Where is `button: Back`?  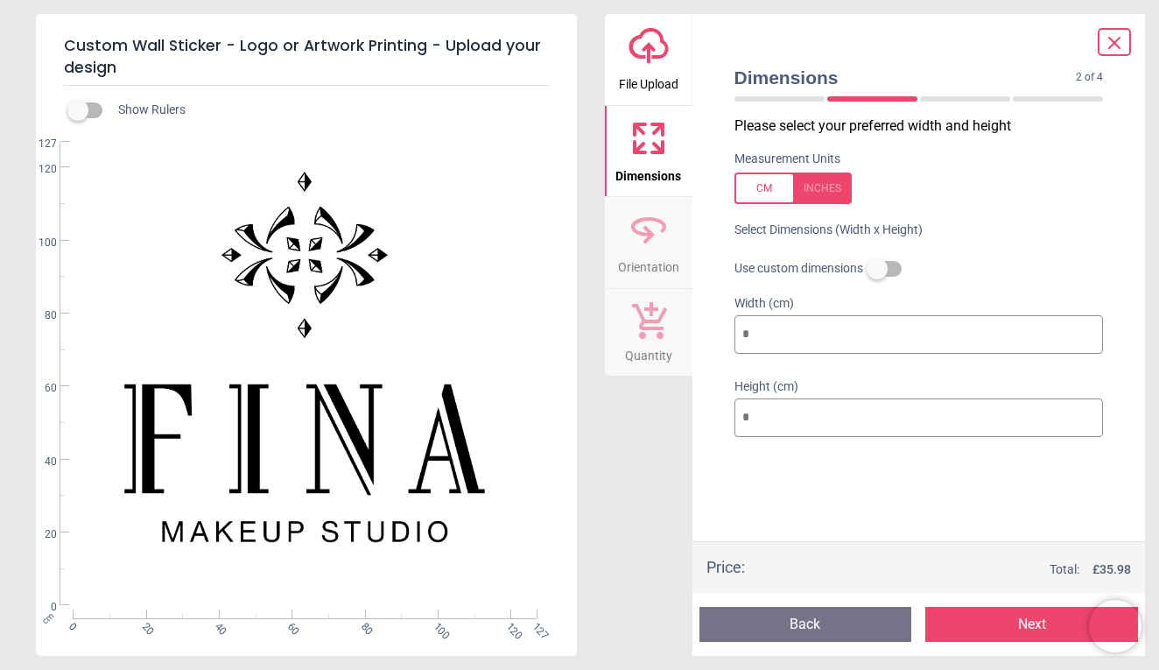
button: Back is located at coordinates (805, 624).